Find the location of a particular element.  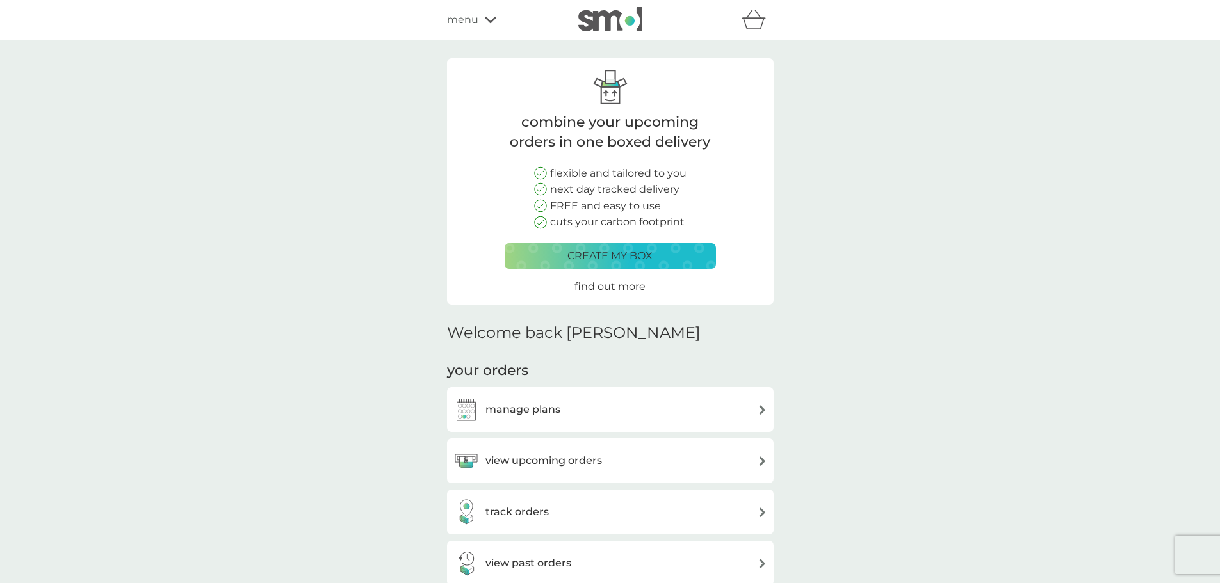

h3: manage plans is located at coordinates (523, 410).